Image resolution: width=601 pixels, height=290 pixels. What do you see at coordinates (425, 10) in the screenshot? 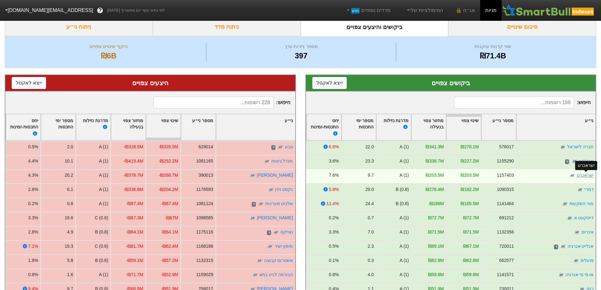
I see `a: הסימולציות שלי` at bounding box center [425, 10].